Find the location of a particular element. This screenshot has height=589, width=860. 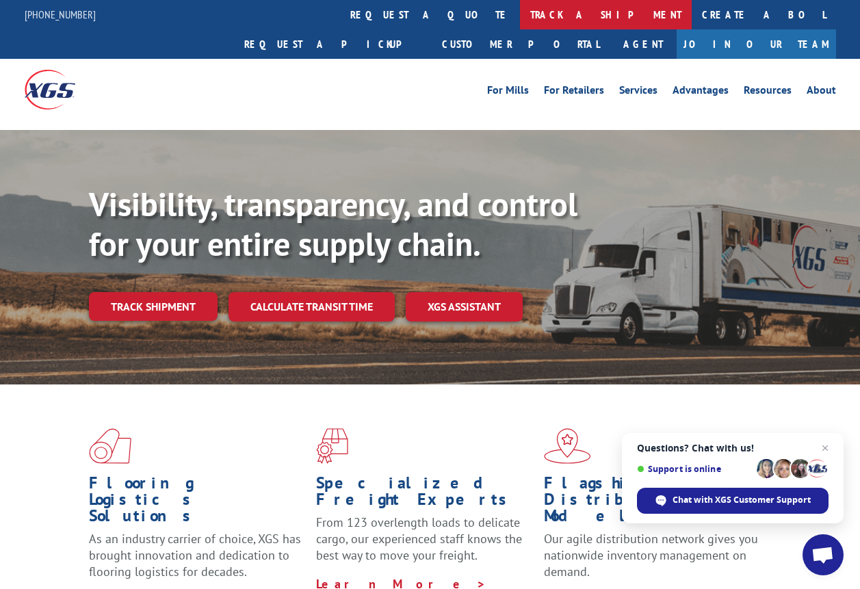

img: xgs-icon-focused-on-flooring-red is located at coordinates (332, 446).